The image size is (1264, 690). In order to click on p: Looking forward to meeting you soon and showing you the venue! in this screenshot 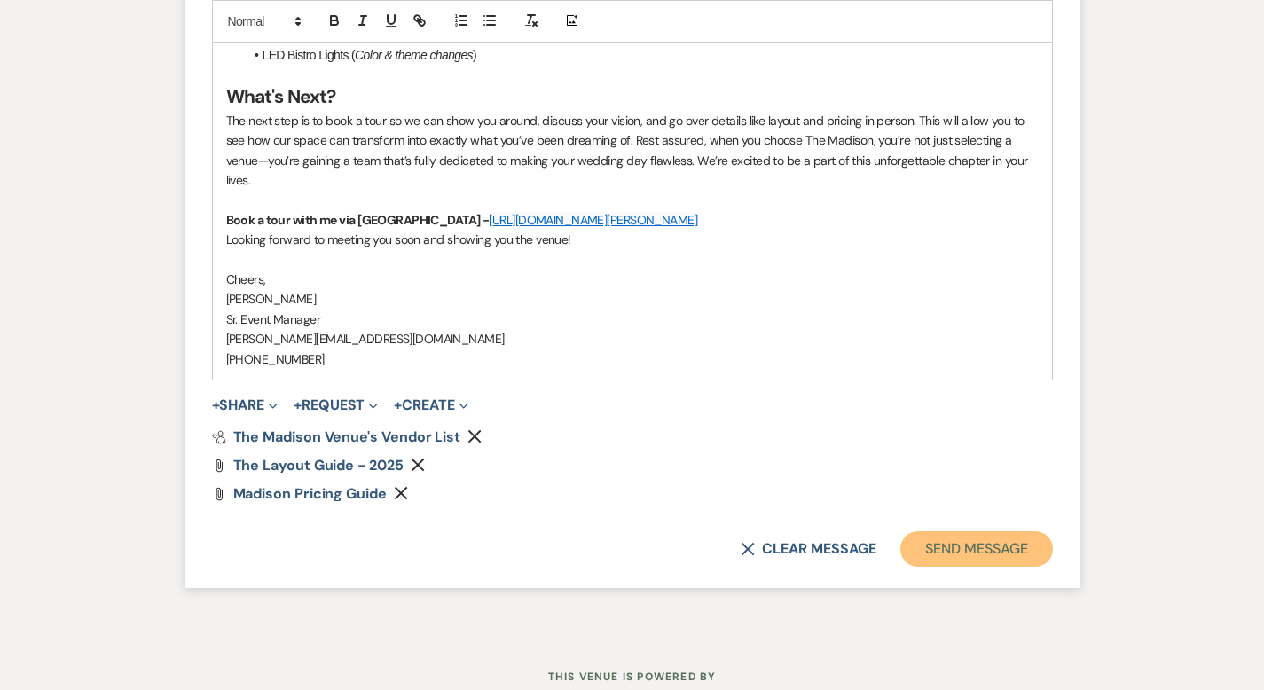, I will do `click(632, 239)`.